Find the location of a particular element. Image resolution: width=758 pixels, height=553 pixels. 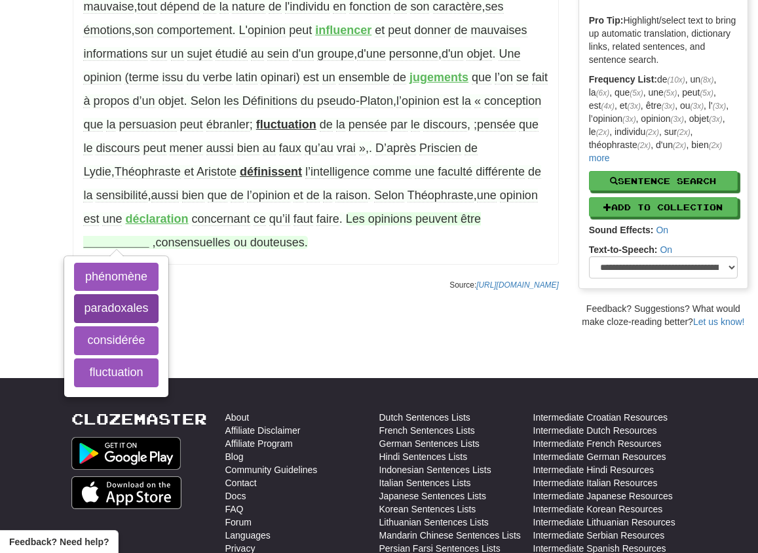

span: Priscien is located at coordinates (440, 148).